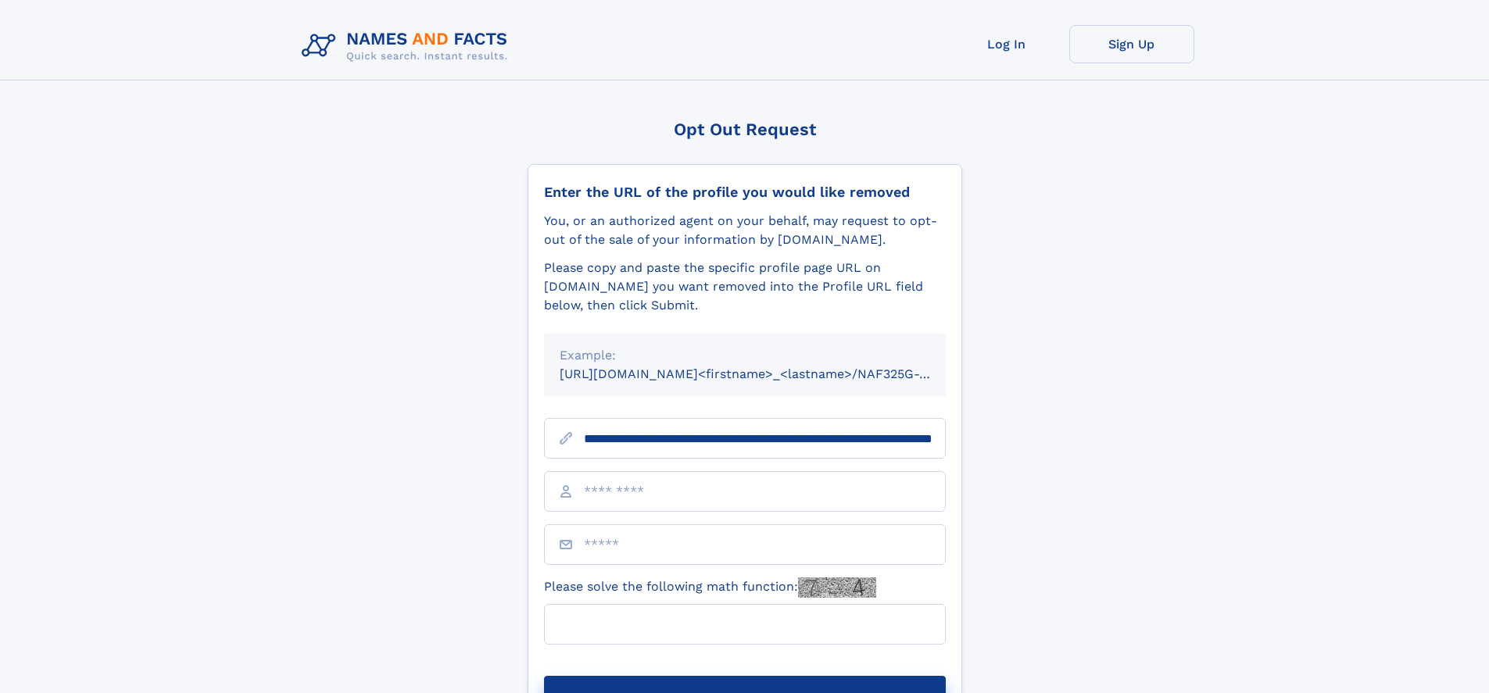  What do you see at coordinates (408, 46) in the screenshot?
I see `img: Logo Names and Facts` at bounding box center [408, 46].